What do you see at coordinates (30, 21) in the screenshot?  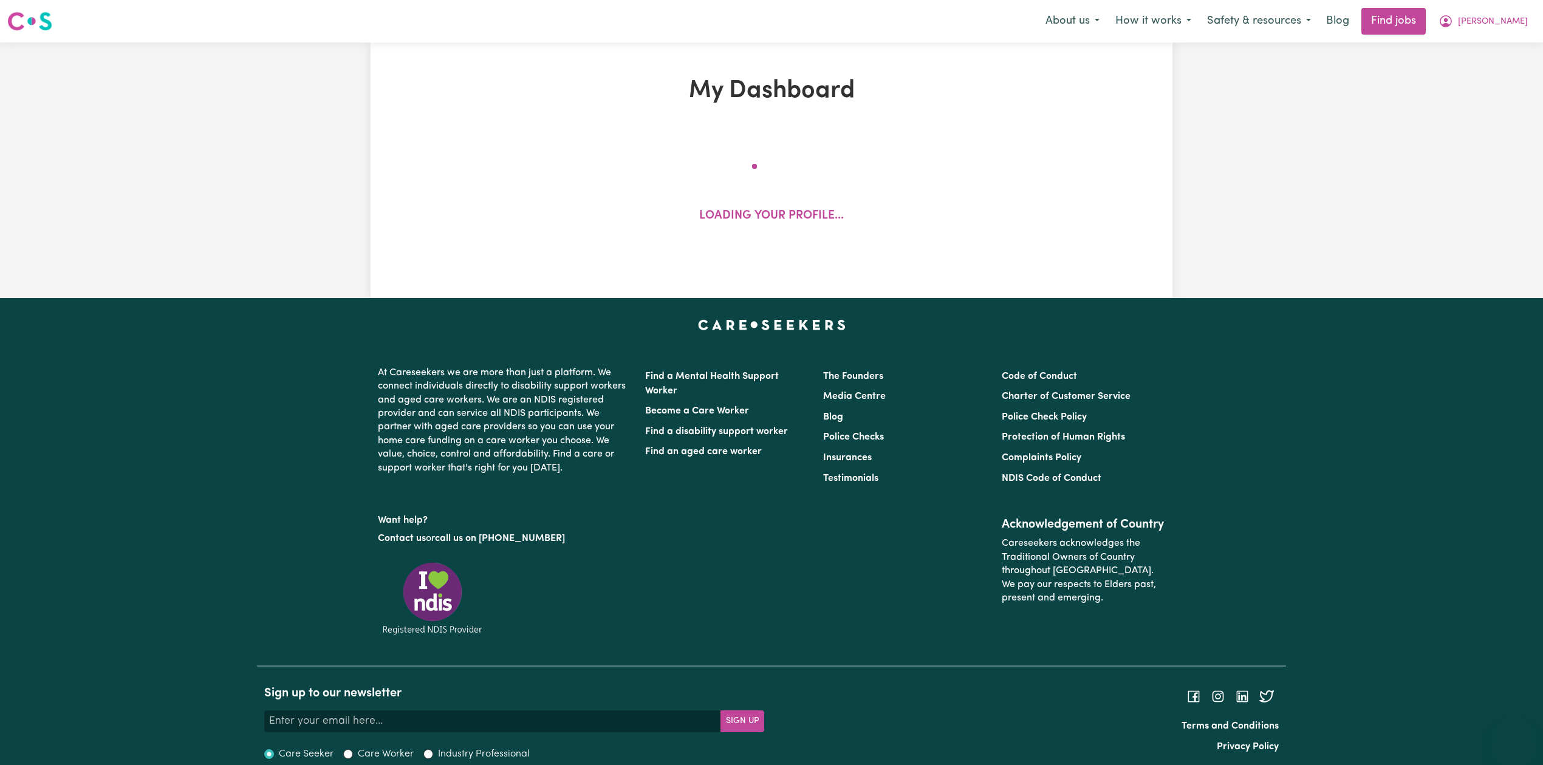 I see `a: Careseekers logo` at bounding box center [30, 21].